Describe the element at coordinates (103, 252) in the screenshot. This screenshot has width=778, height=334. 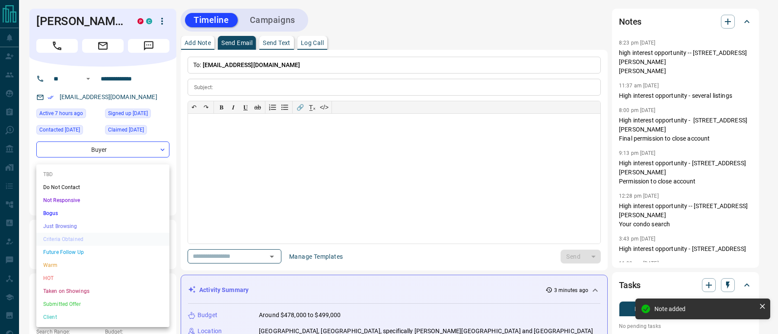
I see `li: Future Follow Up` at that location.